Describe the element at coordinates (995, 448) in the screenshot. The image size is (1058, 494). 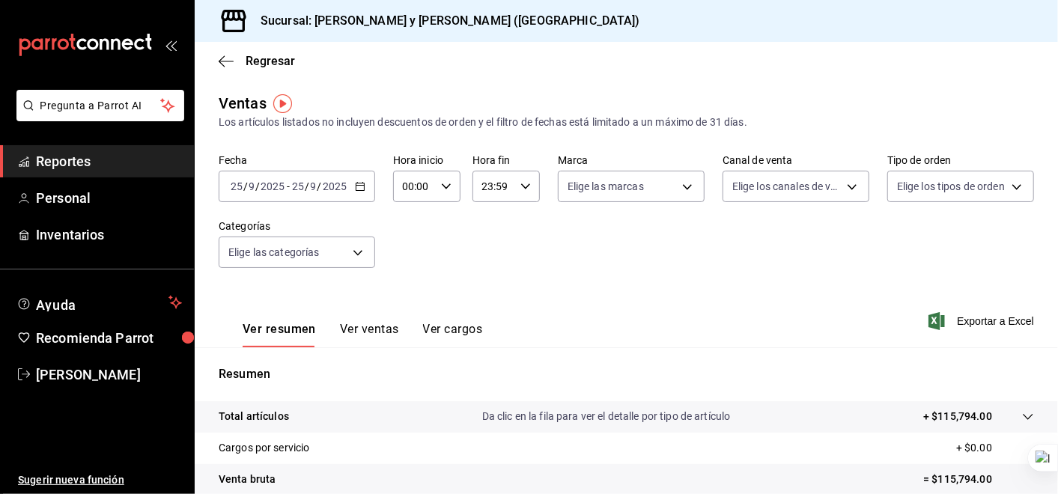
I see `p: + $0.00` at that location.